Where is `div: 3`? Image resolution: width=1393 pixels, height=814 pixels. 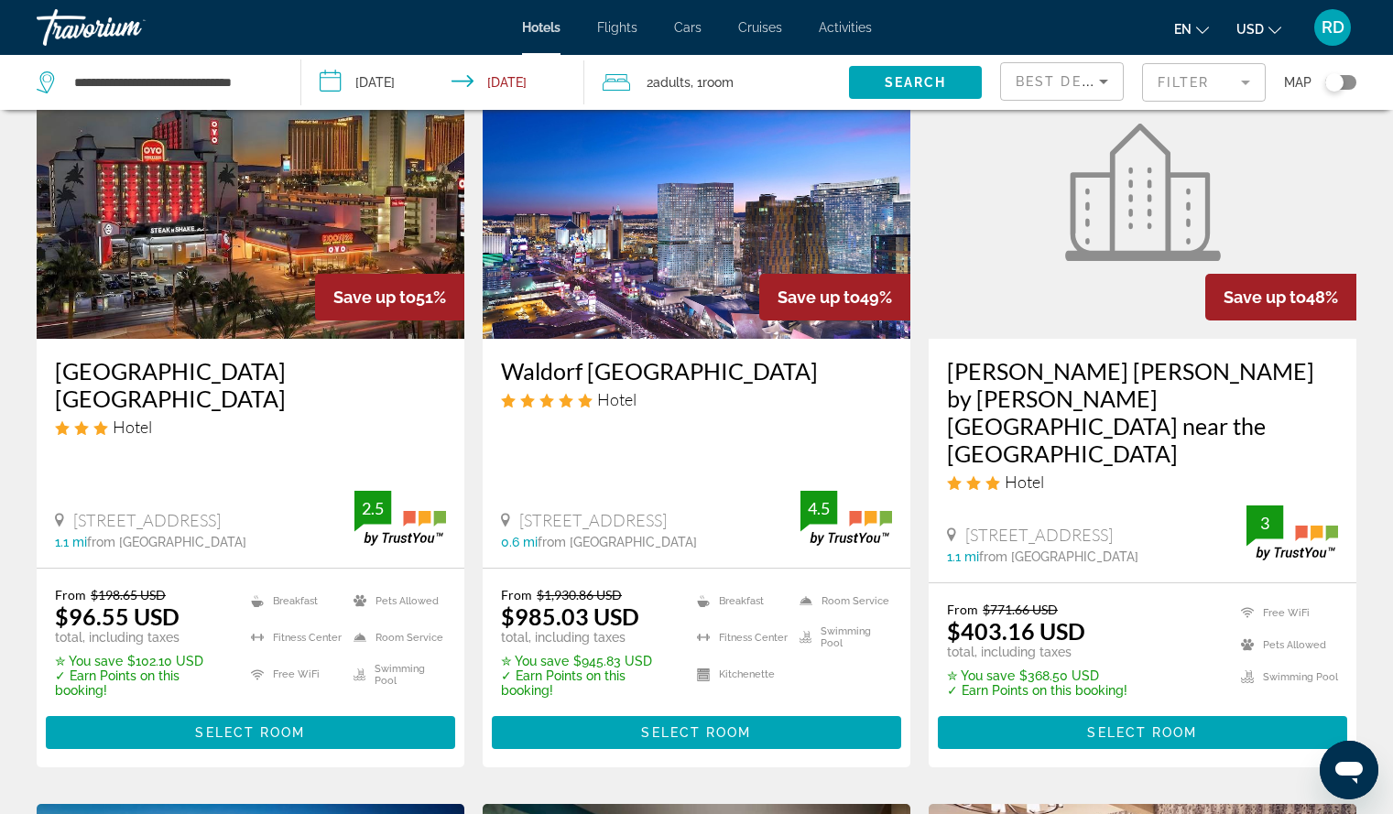
div: 3 is located at coordinates (1264, 523).